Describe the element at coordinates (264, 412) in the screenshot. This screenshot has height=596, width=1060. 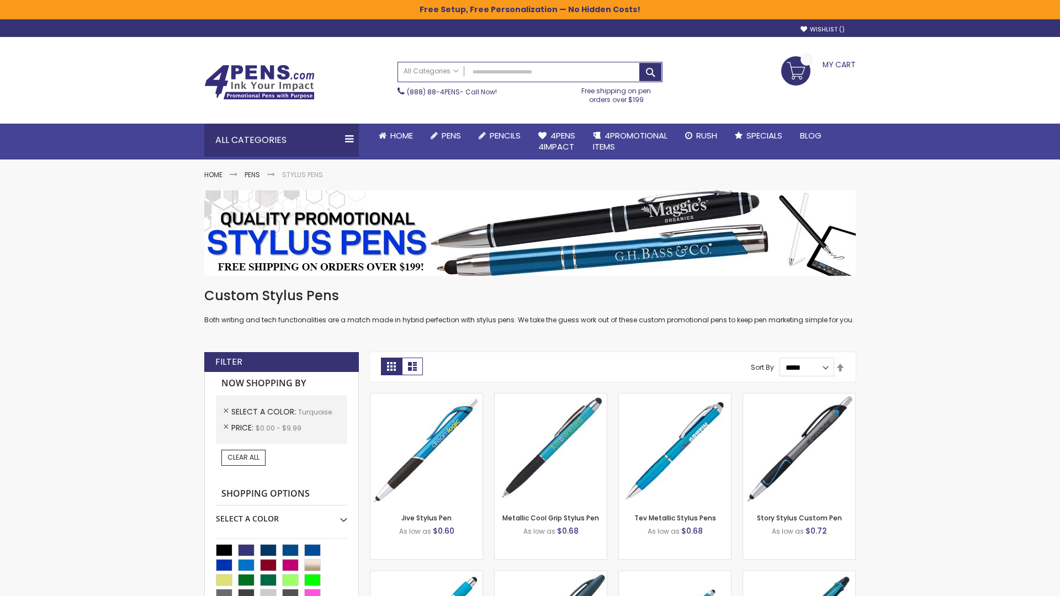
I see `span: Select A Color` at that location.